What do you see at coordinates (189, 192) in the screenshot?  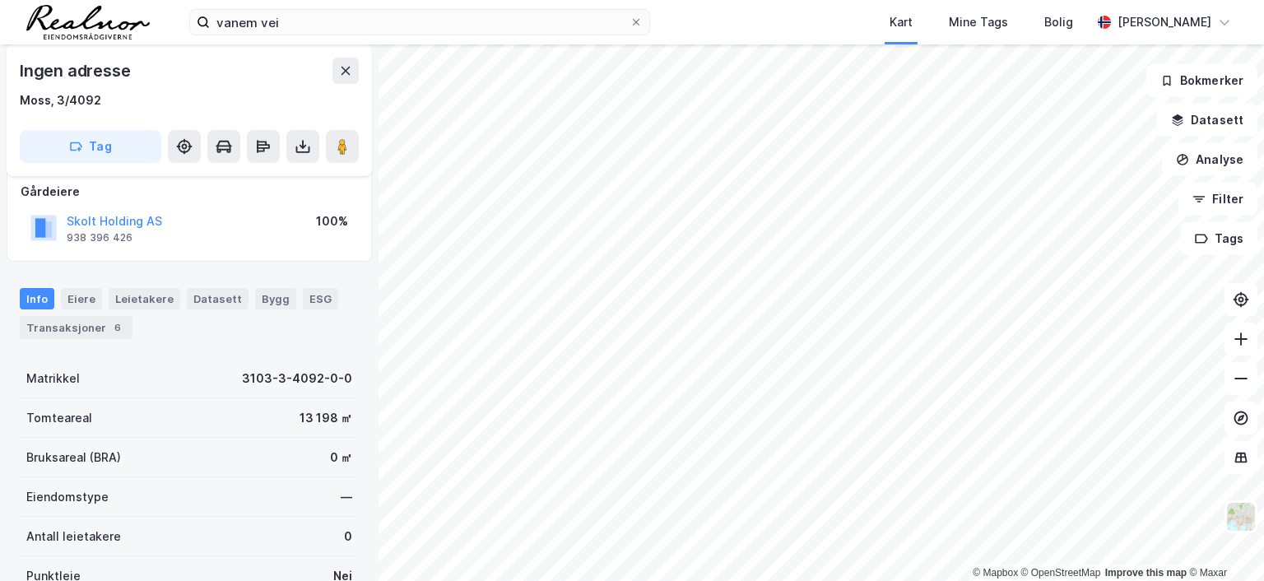 I see `div: Gårdeiere` at bounding box center [189, 192].